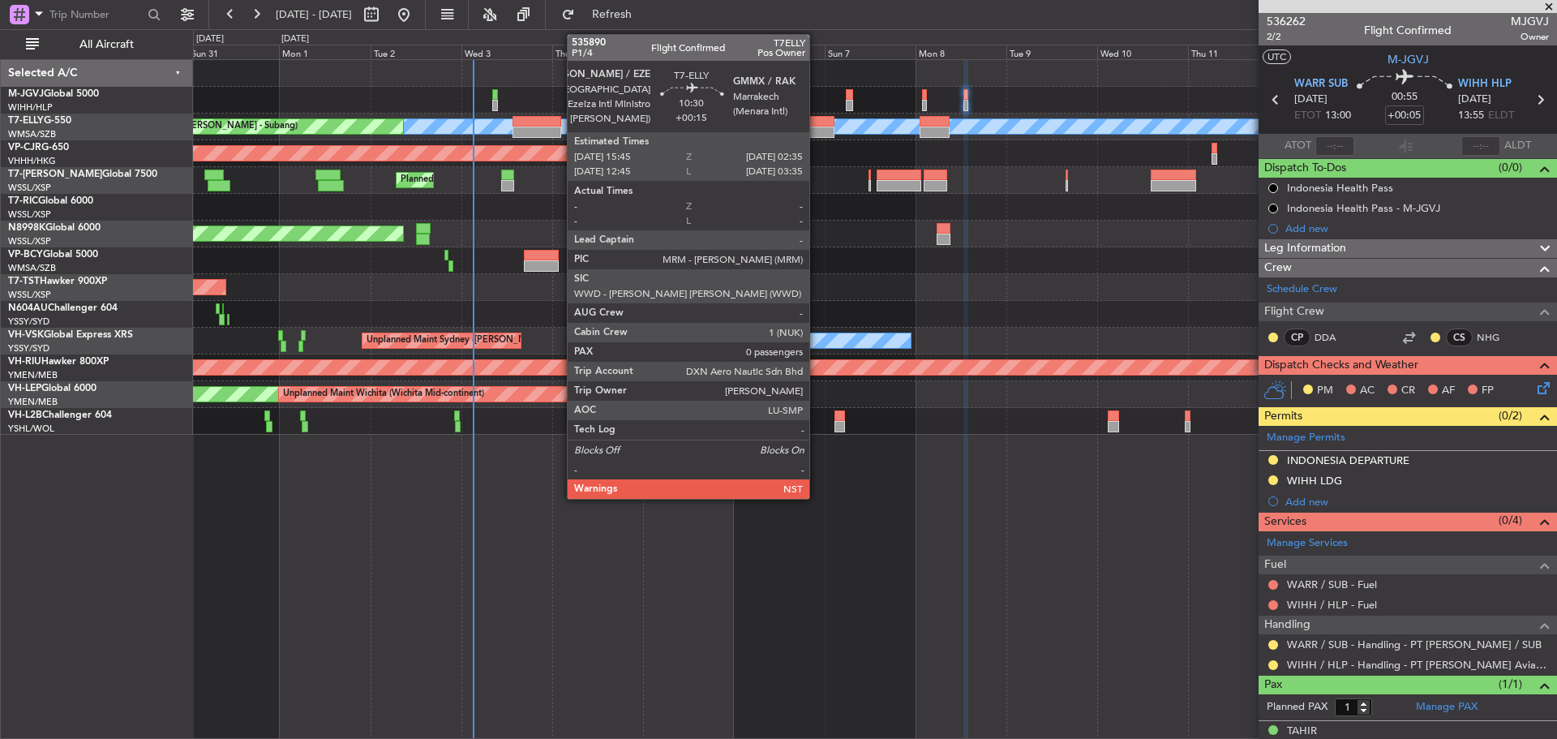 This screenshot has height=739, width=1557. What do you see at coordinates (31, 428) in the screenshot?
I see `a: YSHL/WOL` at bounding box center [31, 428].